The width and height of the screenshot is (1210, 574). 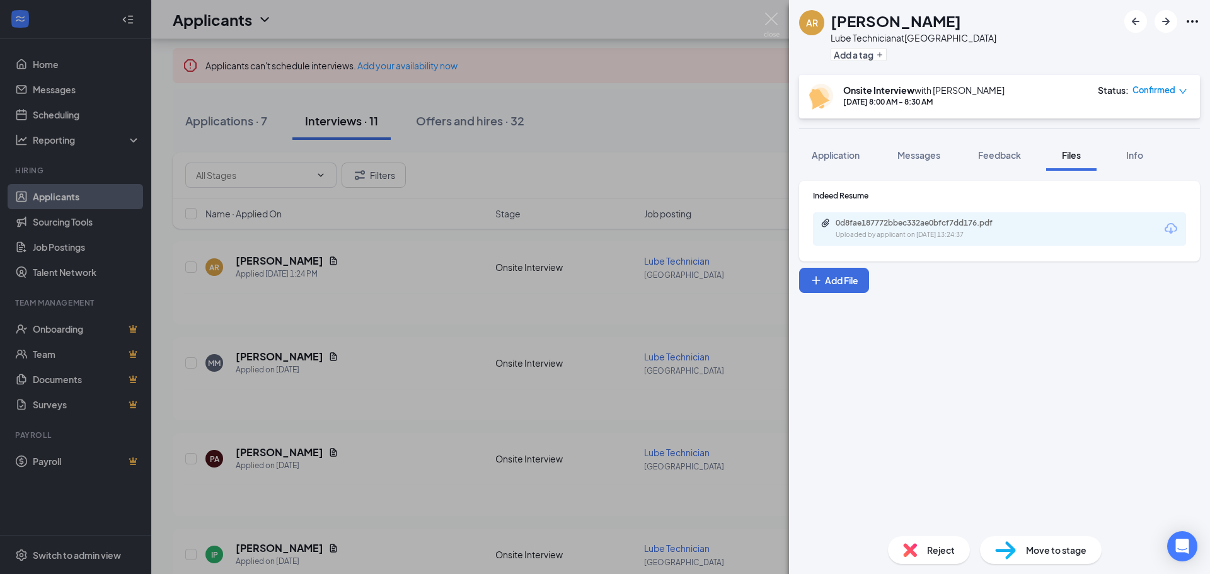 What do you see at coordinates (1056, 550) in the screenshot?
I see `span: Move to stage` at bounding box center [1056, 550].